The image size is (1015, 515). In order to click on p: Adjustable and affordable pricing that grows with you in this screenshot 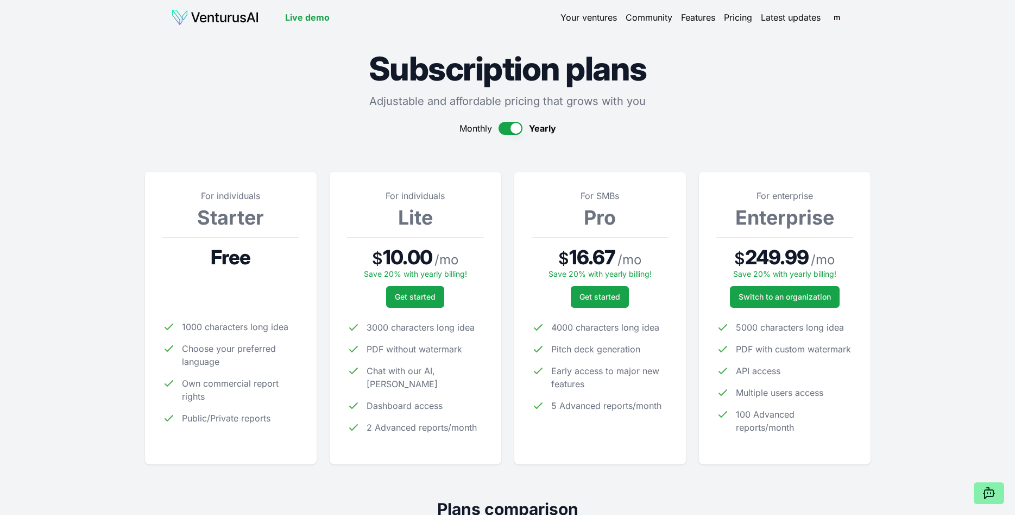, I will do `click(508, 101)`.